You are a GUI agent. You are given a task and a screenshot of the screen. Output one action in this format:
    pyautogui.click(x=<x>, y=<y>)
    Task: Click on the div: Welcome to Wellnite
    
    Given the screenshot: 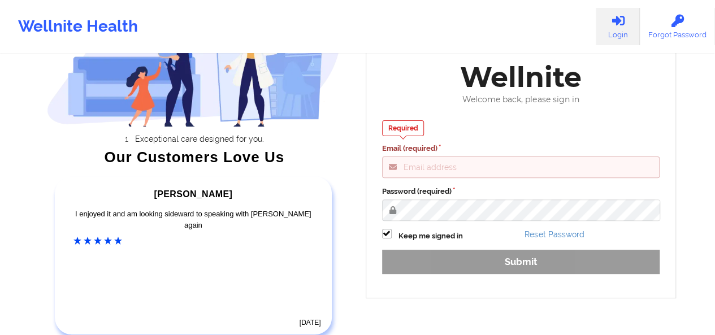 What is the action you would take?
    pyautogui.click(x=521, y=59)
    